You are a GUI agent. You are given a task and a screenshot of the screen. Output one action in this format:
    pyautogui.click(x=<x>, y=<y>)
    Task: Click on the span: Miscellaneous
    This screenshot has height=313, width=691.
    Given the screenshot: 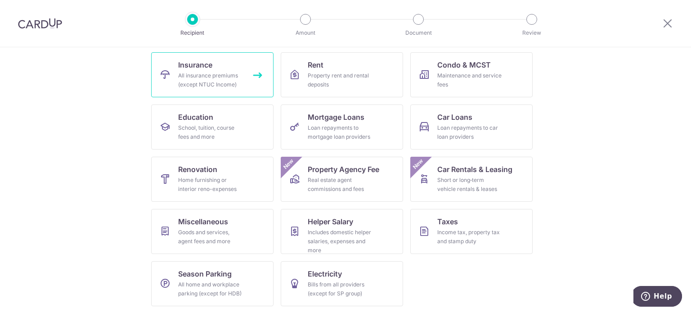 What is the action you would take?
    pyautogui.click(x=203, y=221)
    